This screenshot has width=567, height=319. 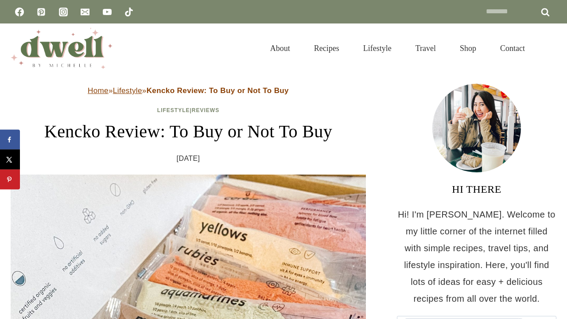 I want to click on a: TikTok, so click(x=129, y=12).